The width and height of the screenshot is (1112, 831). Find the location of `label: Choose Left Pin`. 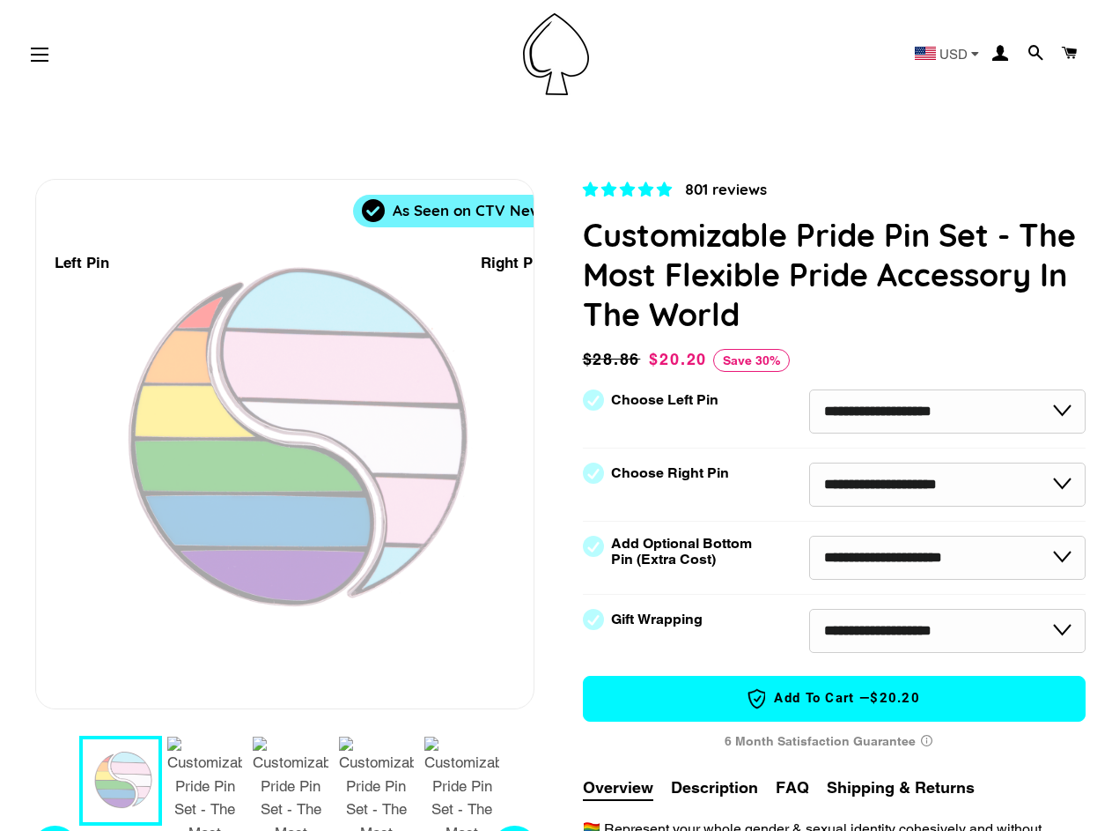

label: Choose Left Pin is located at coordinates (665, 400).